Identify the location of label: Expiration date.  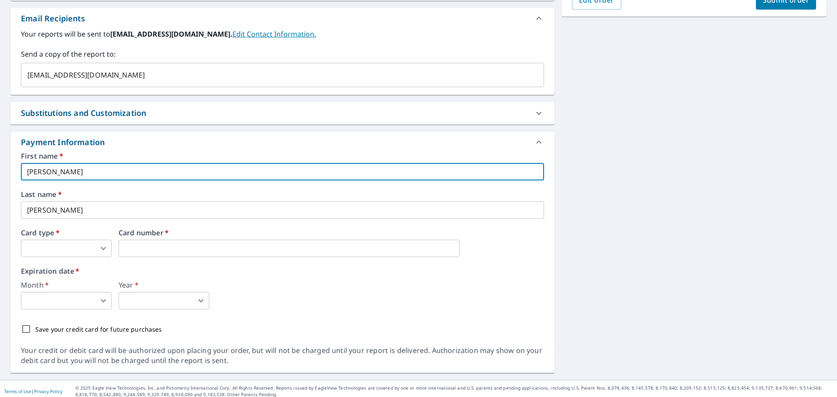
(282, 271).